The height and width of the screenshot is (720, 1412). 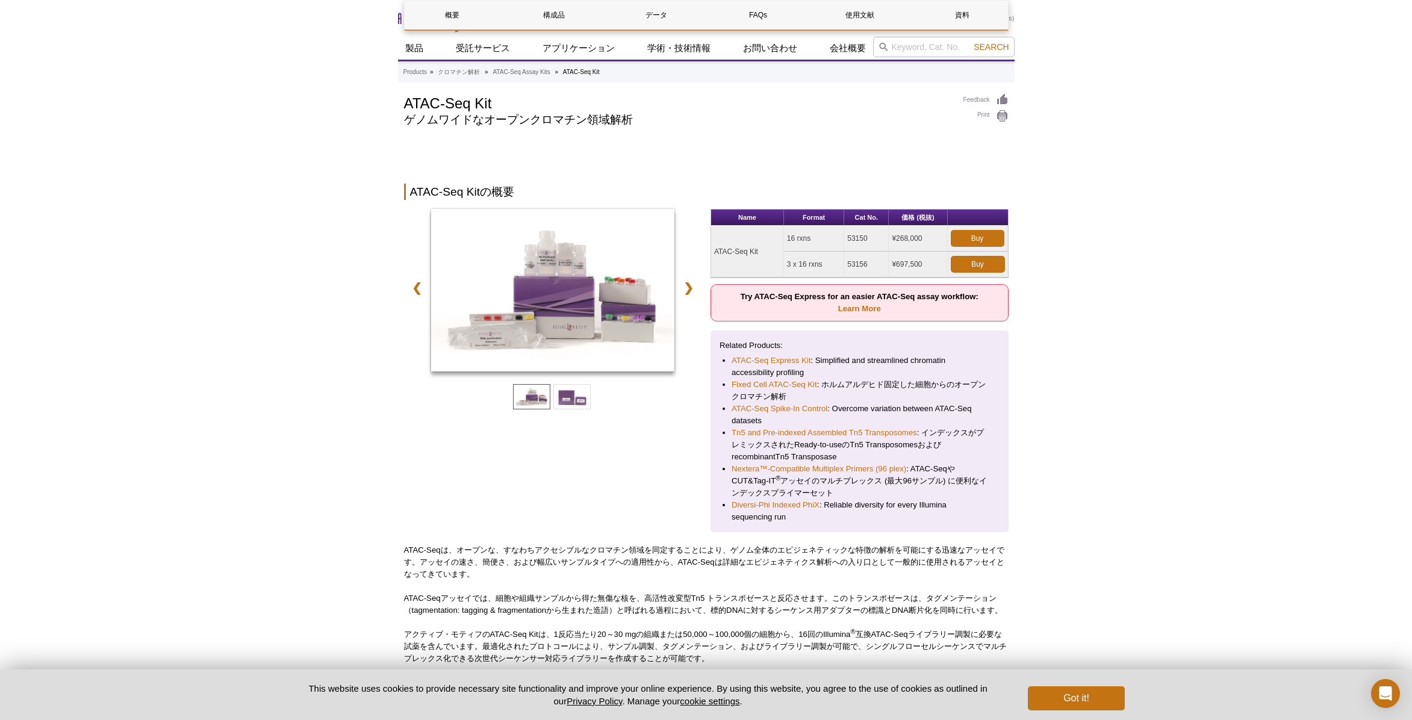 I want to click on a: Print, so click(x=985, y=116).